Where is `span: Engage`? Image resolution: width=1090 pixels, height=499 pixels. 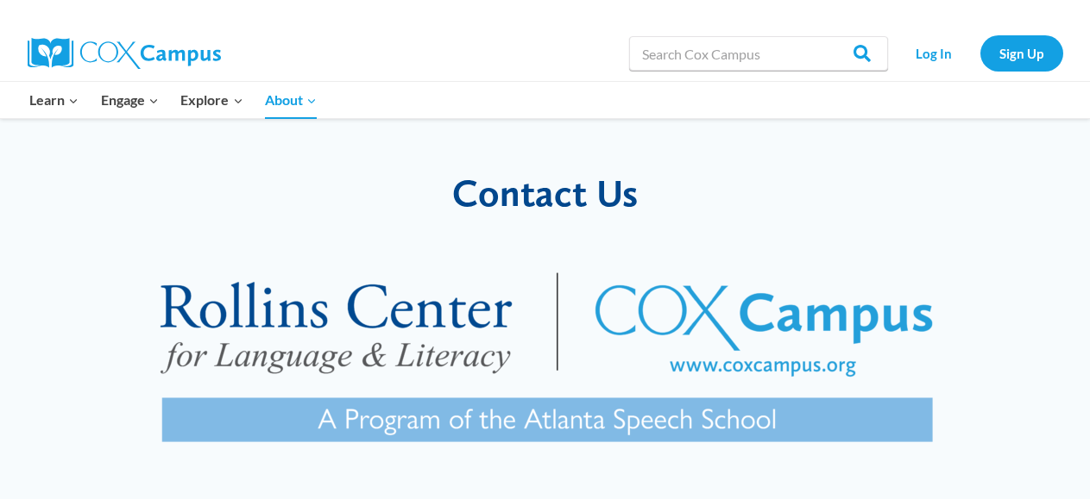
span: Engage is located at coordinates (129, 100).